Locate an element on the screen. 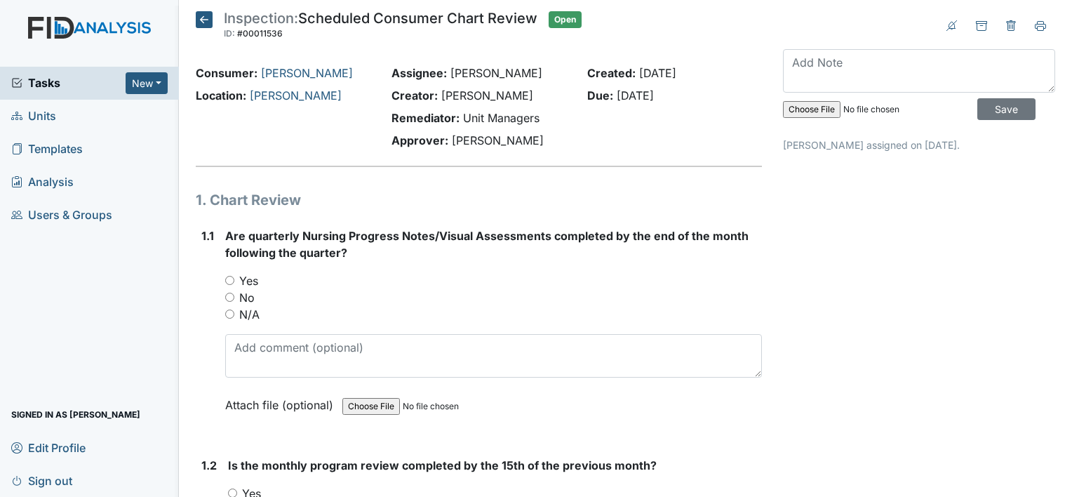 This screenshot has width=1072, height=497. label: Attach file (optional) is located at coordinates (282, 401).